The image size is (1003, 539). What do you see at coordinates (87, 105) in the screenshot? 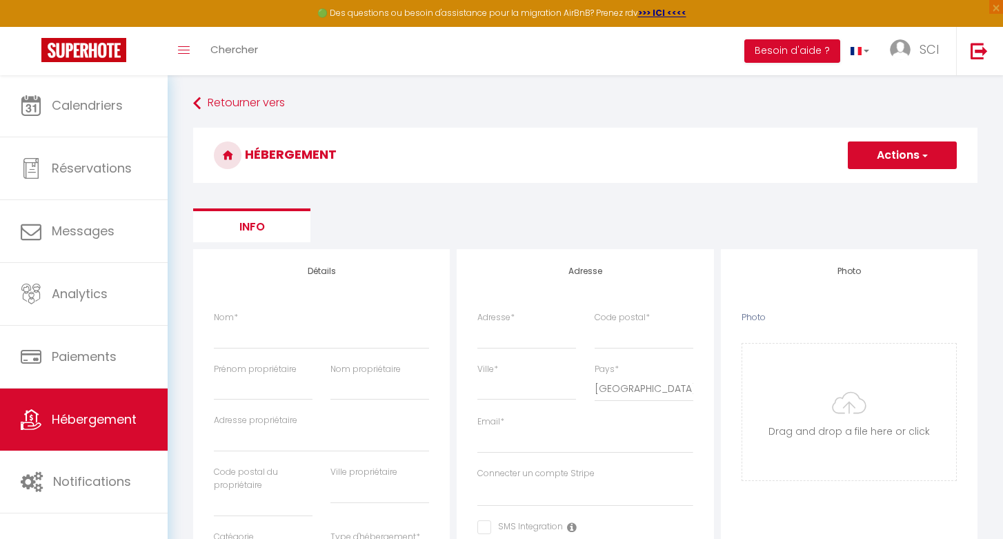
I see `span: Calendriers` at bounding box center [87, 105].